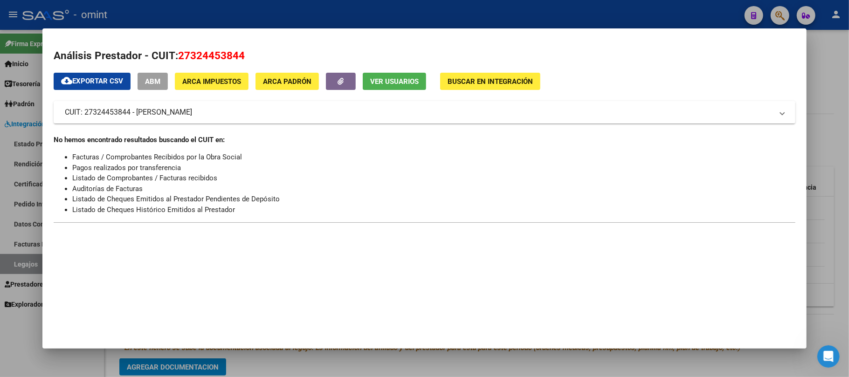 The height and width of the screenshot is (377, 849). I want to click on span: Ver Usuarios, so click(394, 82).